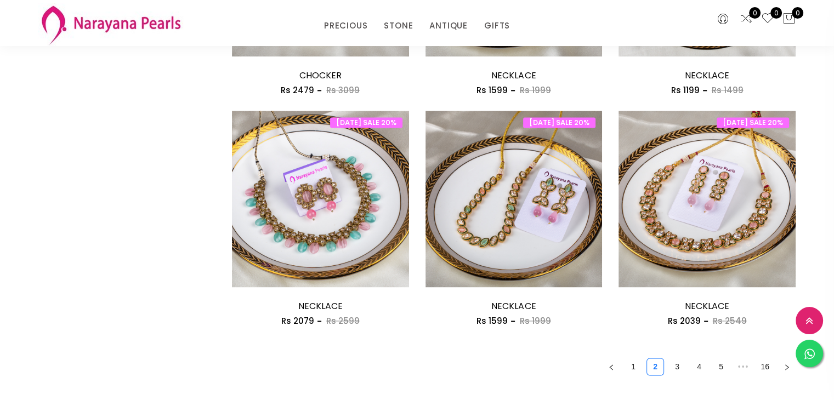  Describe the element at coordinates (721, 367) in the screenshot. I see `li: 5` at that location.